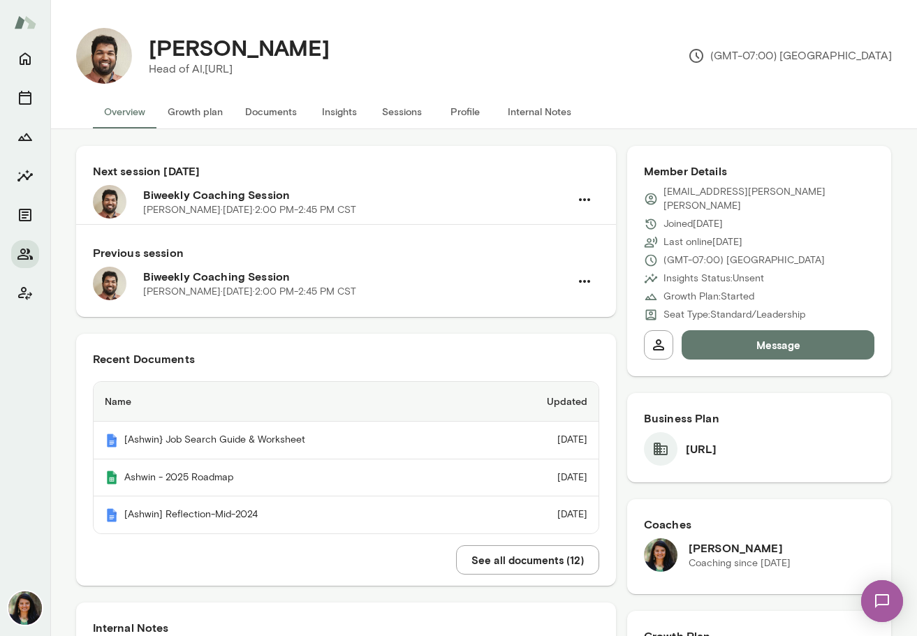 The height and width of the screenshot is (636, 917). Describe the element at coordinates (714, 279) in the screenshot. I see `p: Insights Status: Unsent` at that location.